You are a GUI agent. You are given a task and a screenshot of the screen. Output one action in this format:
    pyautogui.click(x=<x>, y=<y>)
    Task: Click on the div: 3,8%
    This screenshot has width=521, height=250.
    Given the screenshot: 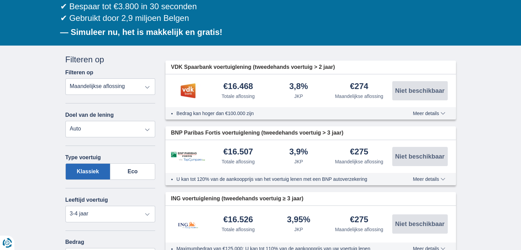 What is the action you would take?
    pyautogui.click(x=298, y=87)
    